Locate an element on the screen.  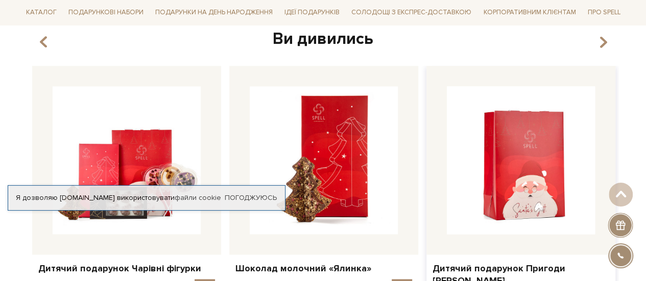
img: Дитячий подарунок Пригоди Санти is located at coordinates (521, 160).